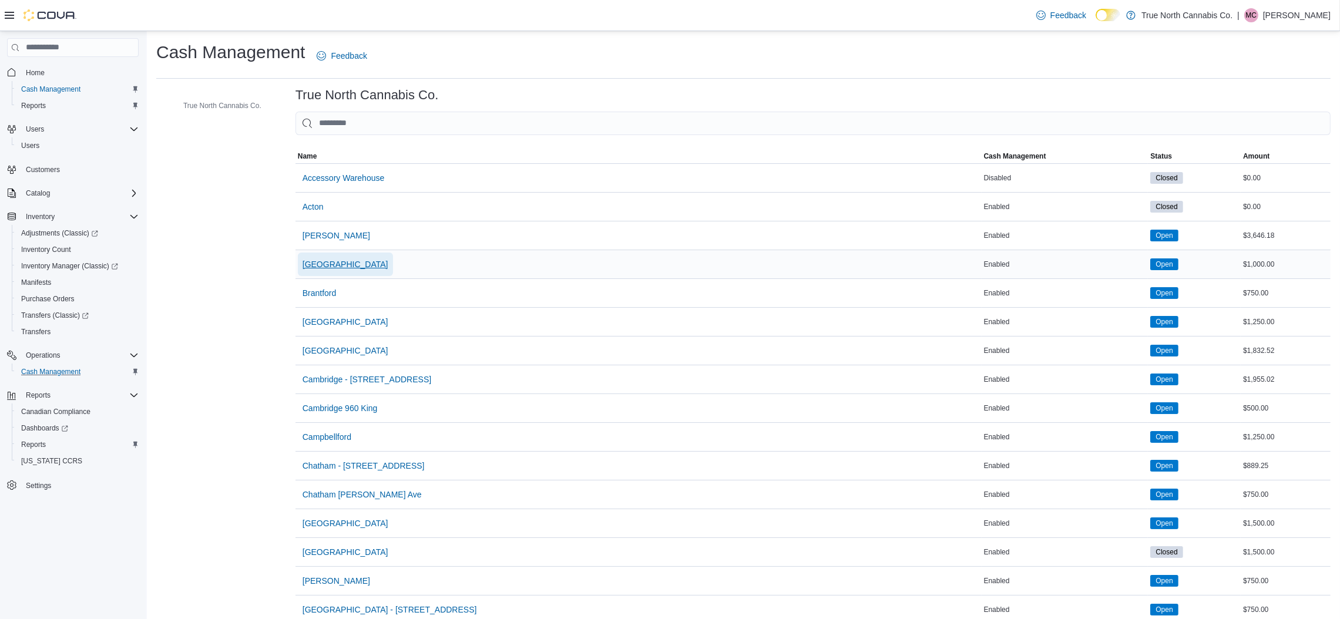 This screenshot has width=1340, height=619. Describe the element at coordinates (78, 412) in the screenshot. I see `span: Canadian Compliance` at that location.